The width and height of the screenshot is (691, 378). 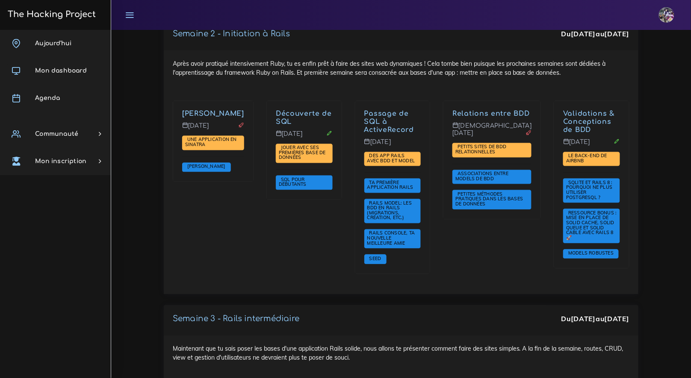 I want to click on a: Seed, so click(x=375, y=259).